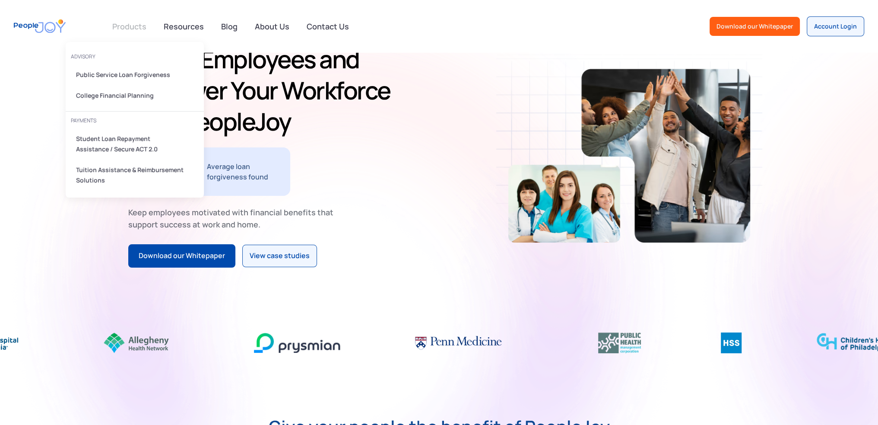  I want to click on a: About Us, so click(272, 26).